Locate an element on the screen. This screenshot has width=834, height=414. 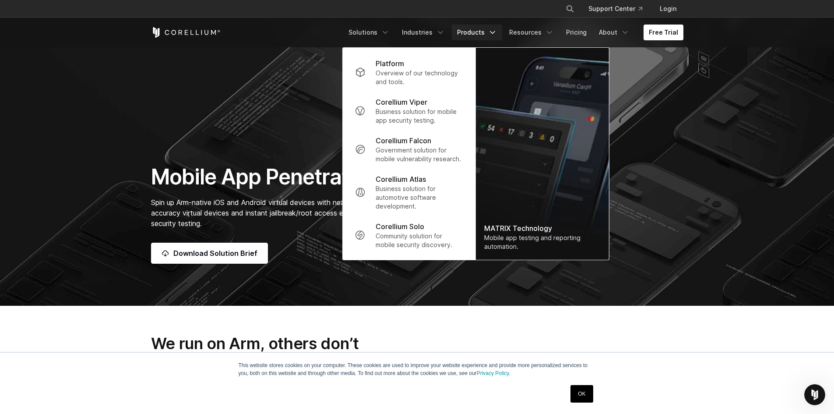
a: Resources is located at coordinates (532, 32).